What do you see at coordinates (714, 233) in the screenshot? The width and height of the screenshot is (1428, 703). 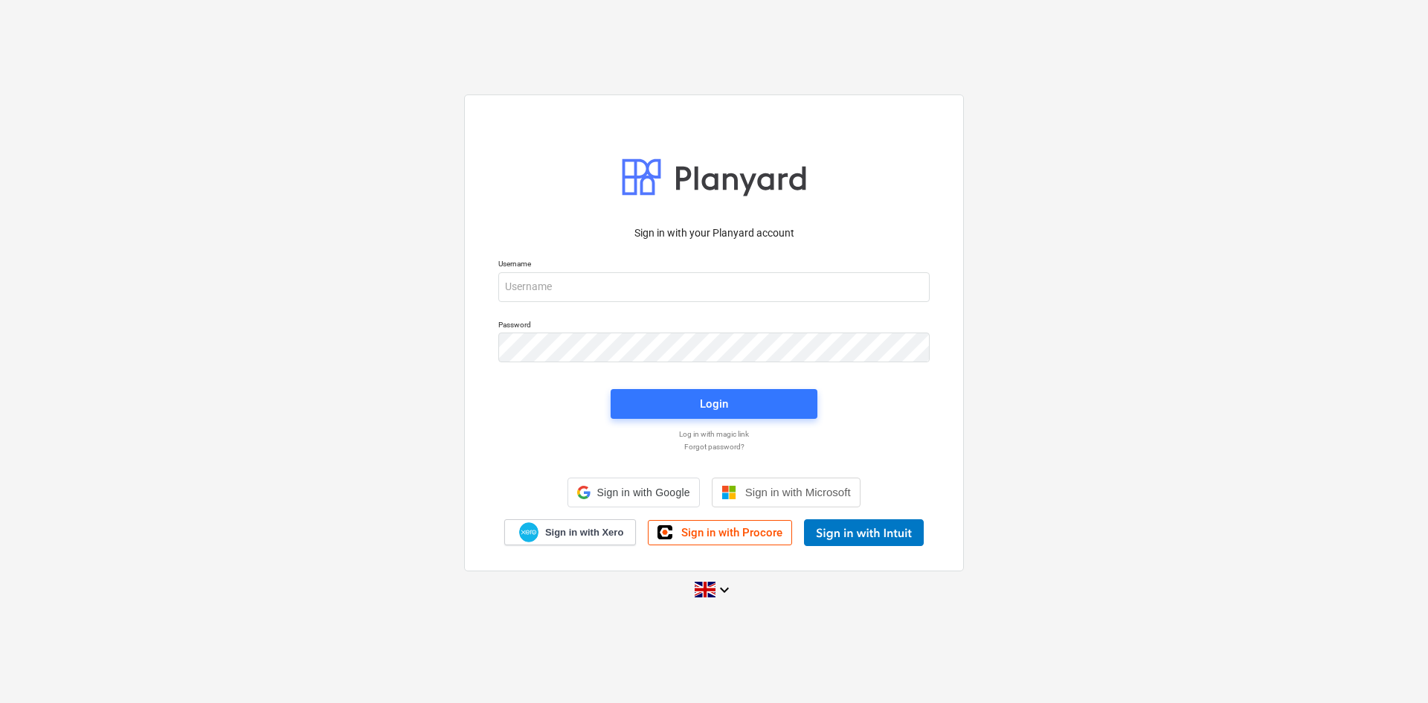 I see `p: Sign in with your Planyard account` at bounding box center [714, 233].